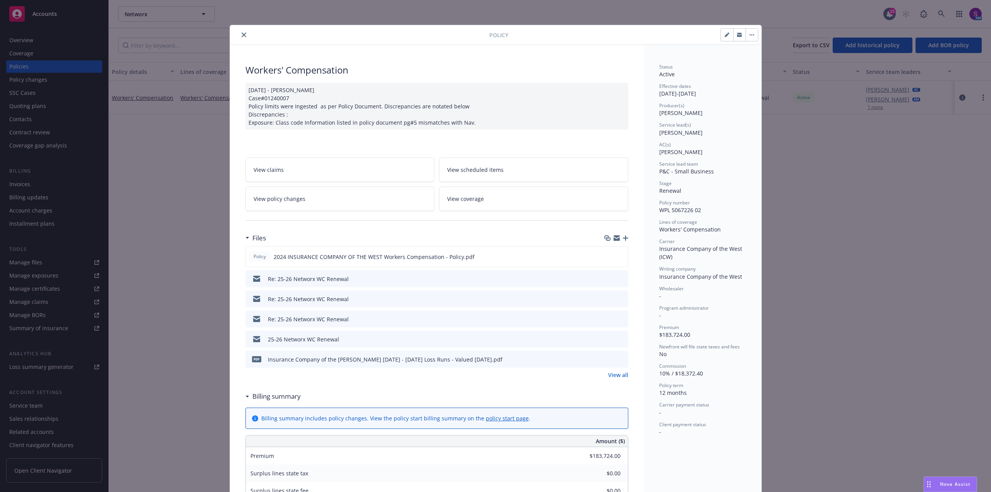  I want to click on span: View policy changes, so click(279, 198).